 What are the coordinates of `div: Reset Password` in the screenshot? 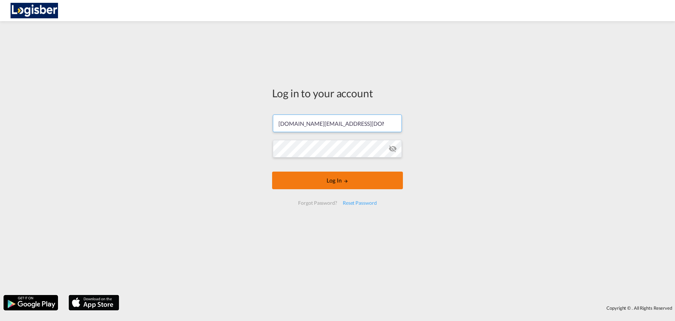 It's located at (360, 203).